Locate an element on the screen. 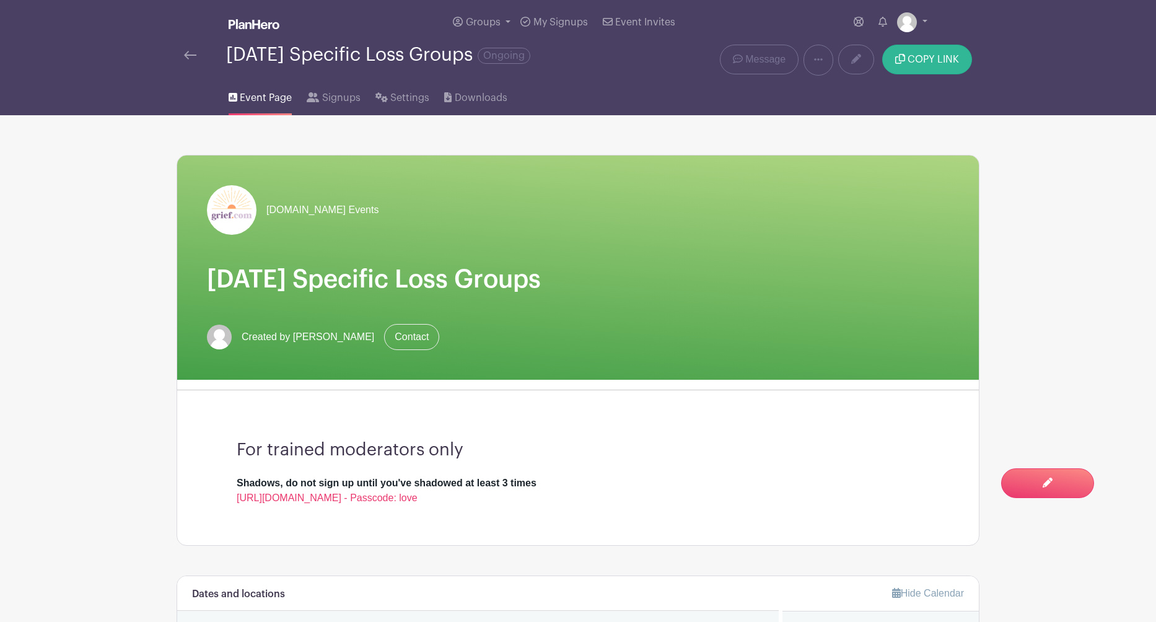  span: Event Page is located at coordinates (266, 98).